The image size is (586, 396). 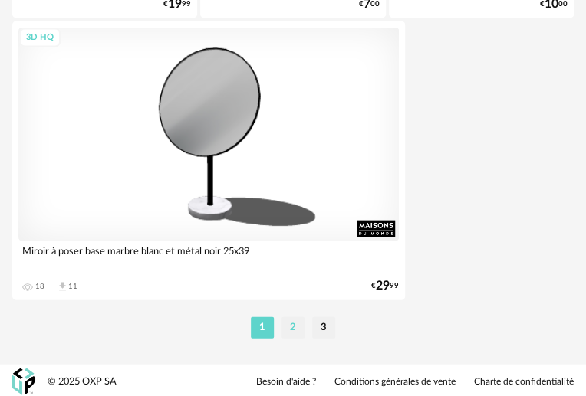 I want to click on div: 18, so click(x=40, y=287).